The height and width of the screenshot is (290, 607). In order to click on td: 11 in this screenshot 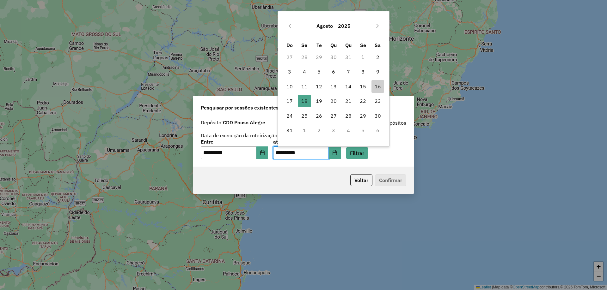, I will do `click(304, 87)`.